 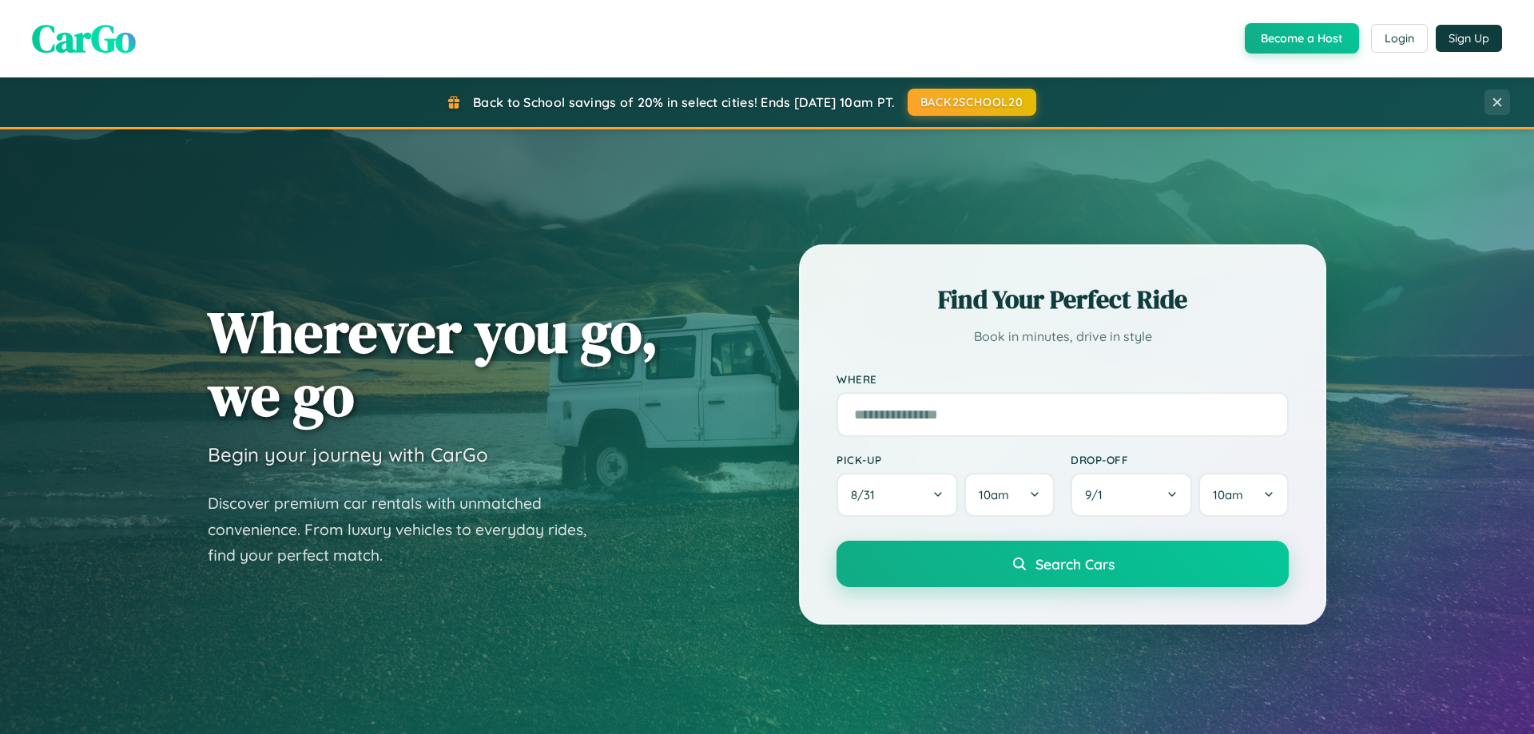 I want to click on h3: Begin your journey with CarGo, so click(x=348, y=455).